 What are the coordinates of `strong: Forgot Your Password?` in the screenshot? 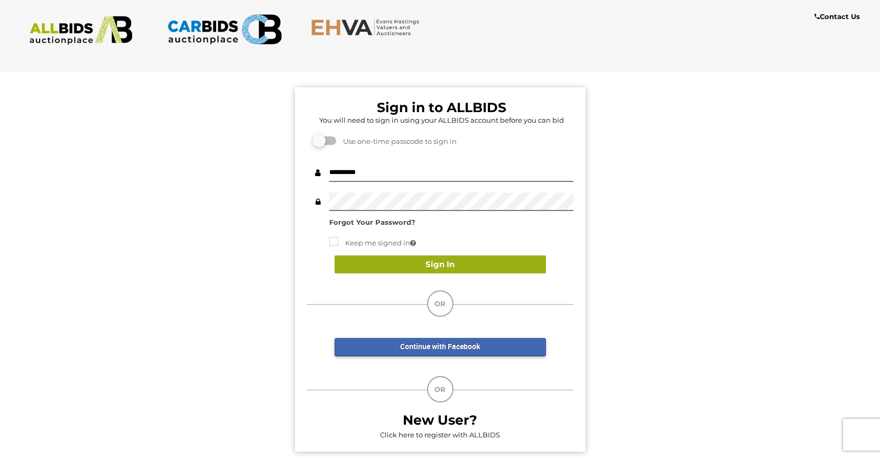 It's located at (372, 222).